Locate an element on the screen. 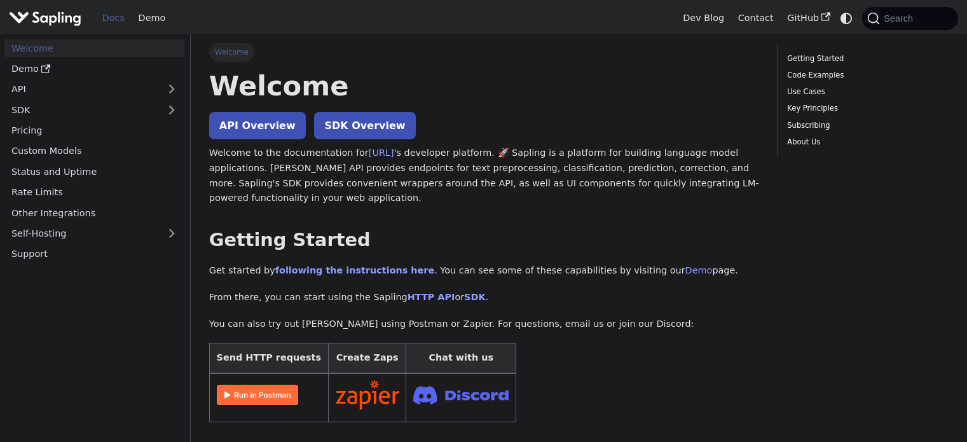 Image resolution: width=967 pixels, height=442 pixels. a: HTTP API is located at coordinates (431, 297).